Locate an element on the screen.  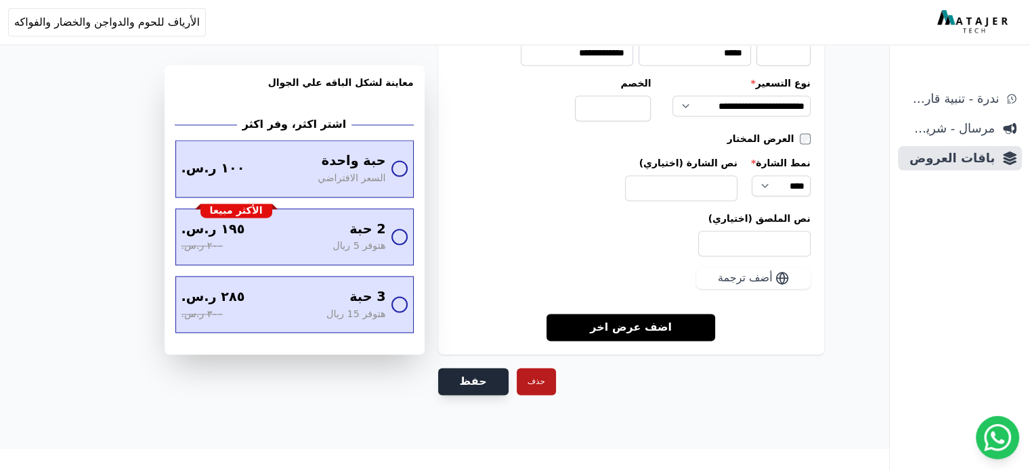
h3: معاينة لشكل الباقه علي الجوال is located at coordinates (294, 91).